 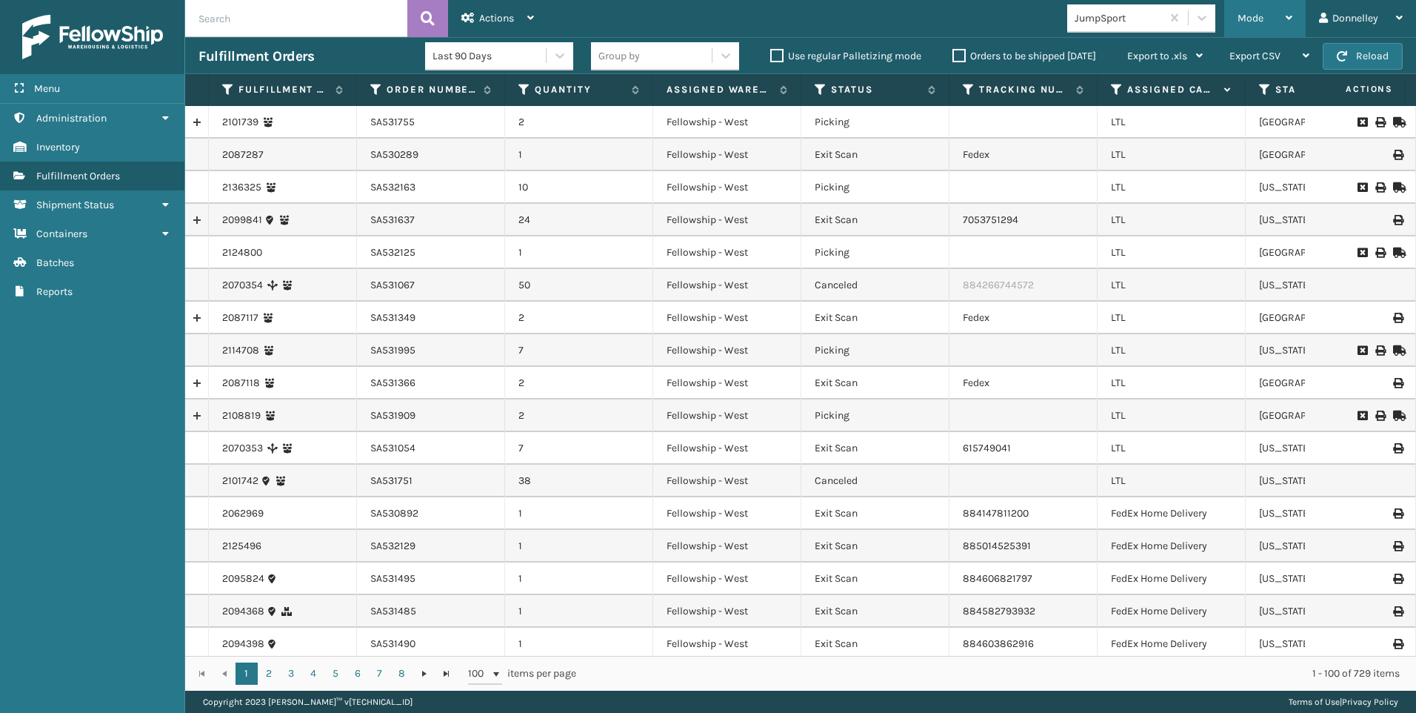 I want to click on span: Export CSV, so click(x=1255, y=56).